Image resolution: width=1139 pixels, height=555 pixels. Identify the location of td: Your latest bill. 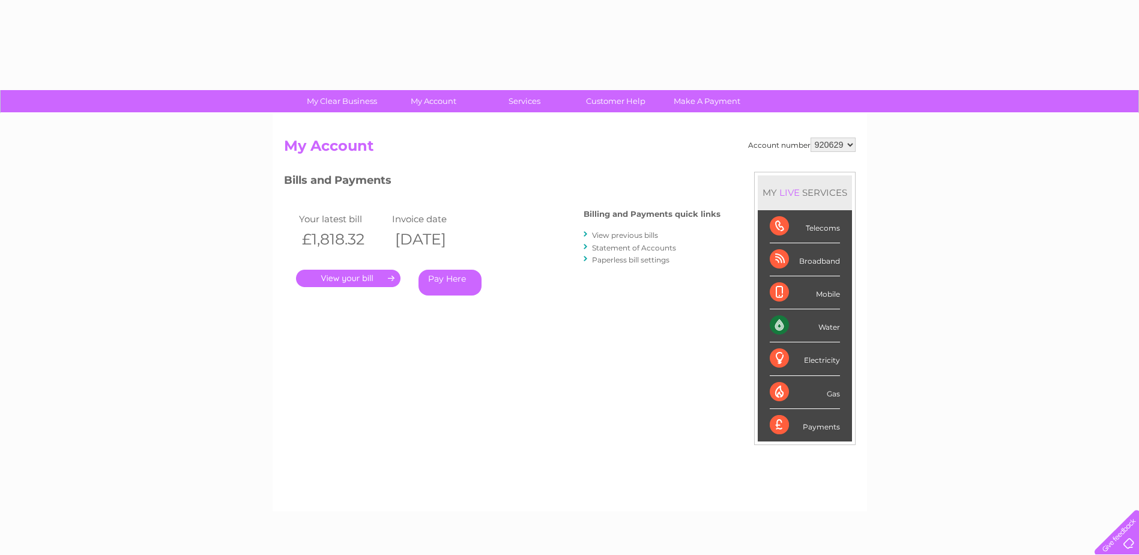
(342, 219).